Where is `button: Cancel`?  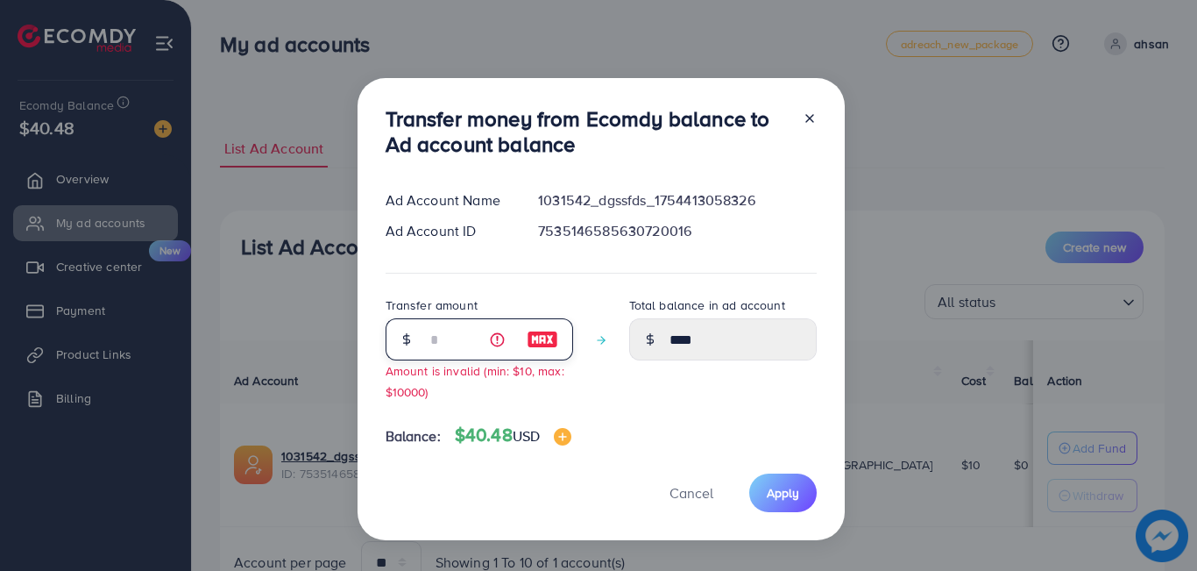 button: Cancel is located at coordinates (692, 492).